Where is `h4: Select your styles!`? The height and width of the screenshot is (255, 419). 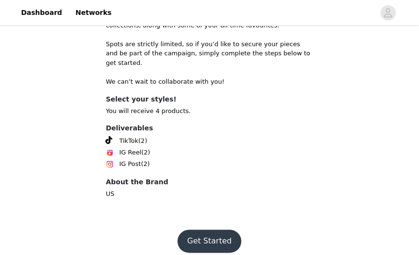
h4: Select your styles! is located at coordinates (210, 99).